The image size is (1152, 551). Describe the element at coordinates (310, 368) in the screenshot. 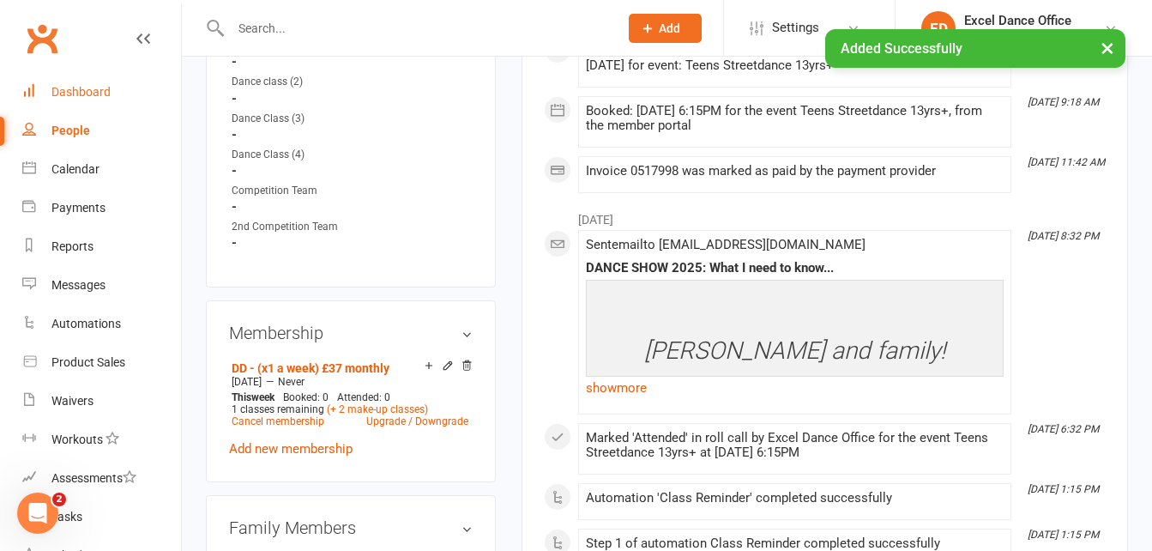

I see `a: DD - (x1 a week) £37 monthly` at that location.